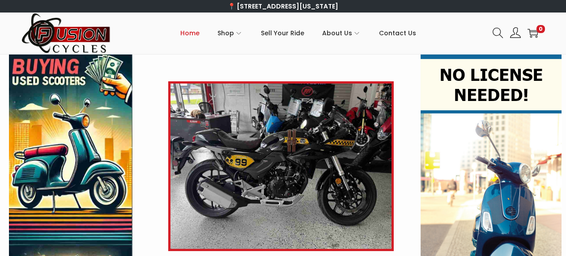 The width and height of the screenshot is (566, 256). What do you see at coordinates (225, 33) in the screenshot?
I see `span: Shop` at bounding box center [225, 33].